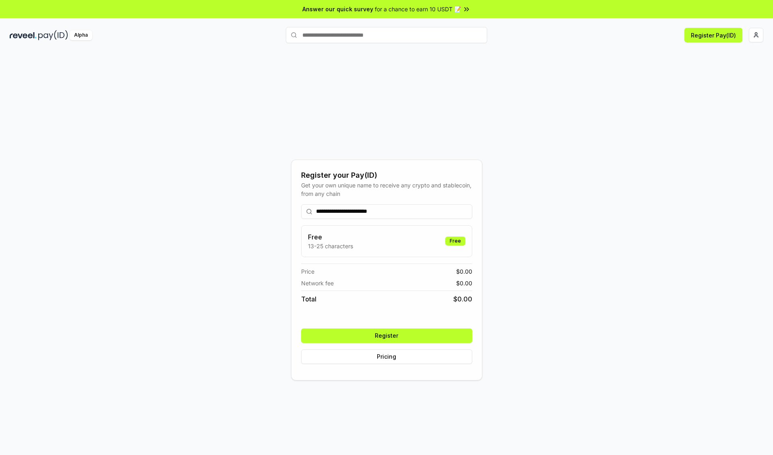 This screenshot has height=455, width=773. Describe the element at coordinates (455, 241) in the screenshot. I see `div: Free` at that location.